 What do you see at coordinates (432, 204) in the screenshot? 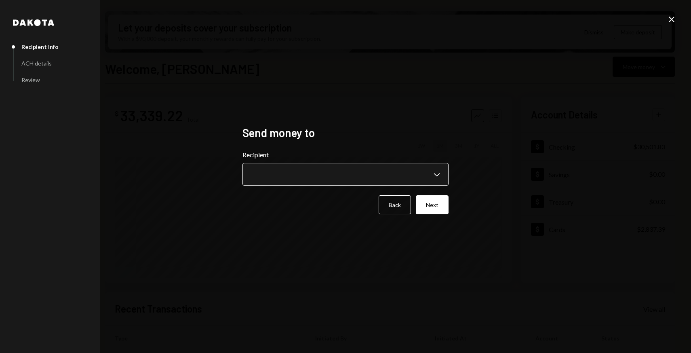
I see `button: Next` at bounding box center [432, 204].